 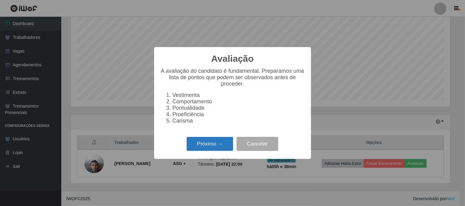 What do you see at coordinates (239, 108) in the screenshot?
I see `li: Pontualidade` at bounding box center [239, 108].